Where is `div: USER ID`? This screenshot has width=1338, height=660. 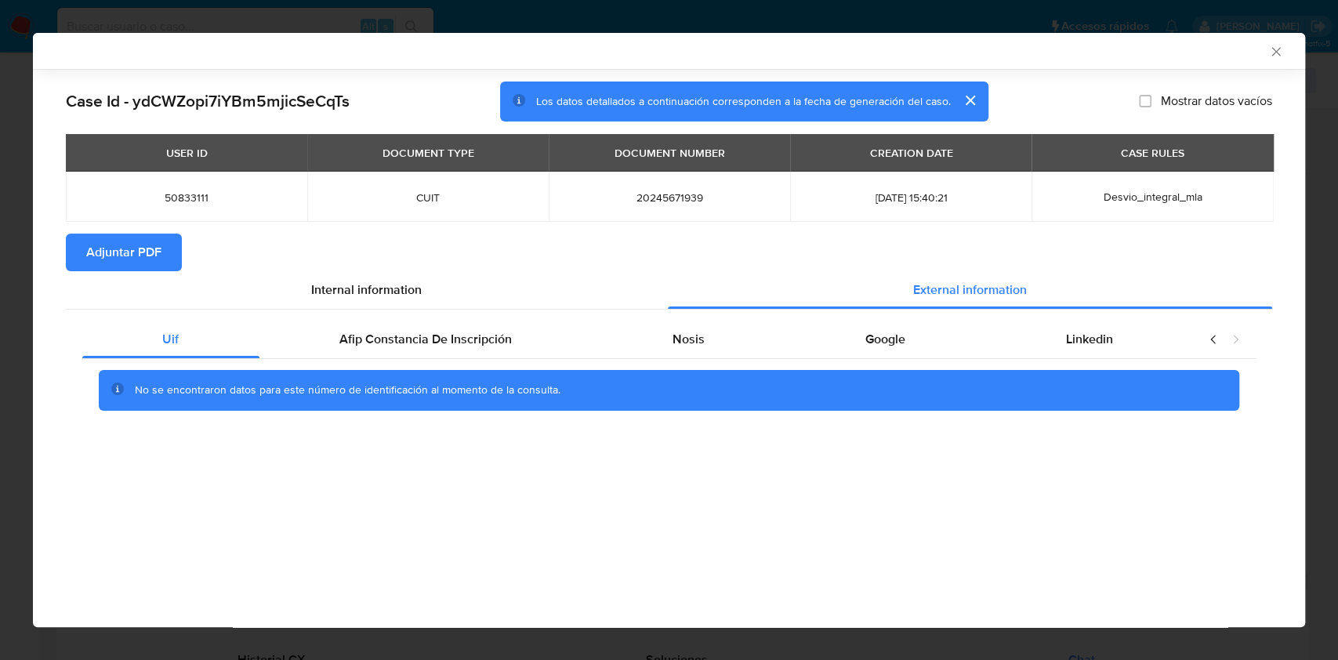
div: USER ID is located at coordinates (187, 153).